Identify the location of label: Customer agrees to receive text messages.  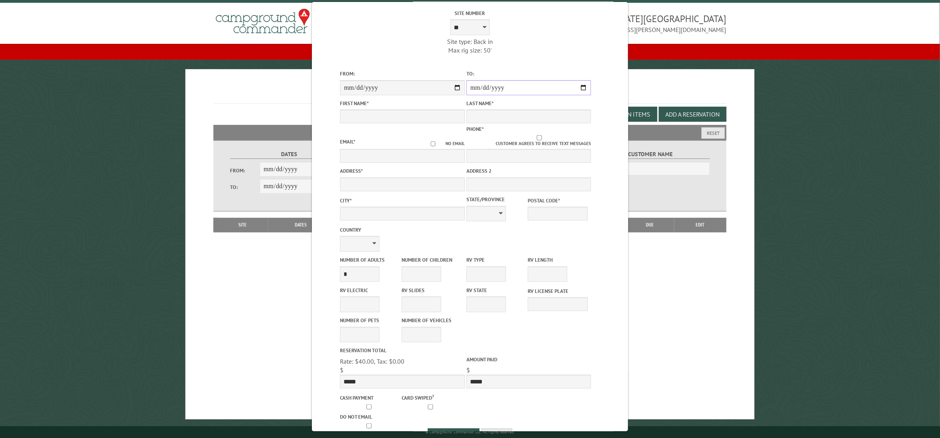
(529, 141).